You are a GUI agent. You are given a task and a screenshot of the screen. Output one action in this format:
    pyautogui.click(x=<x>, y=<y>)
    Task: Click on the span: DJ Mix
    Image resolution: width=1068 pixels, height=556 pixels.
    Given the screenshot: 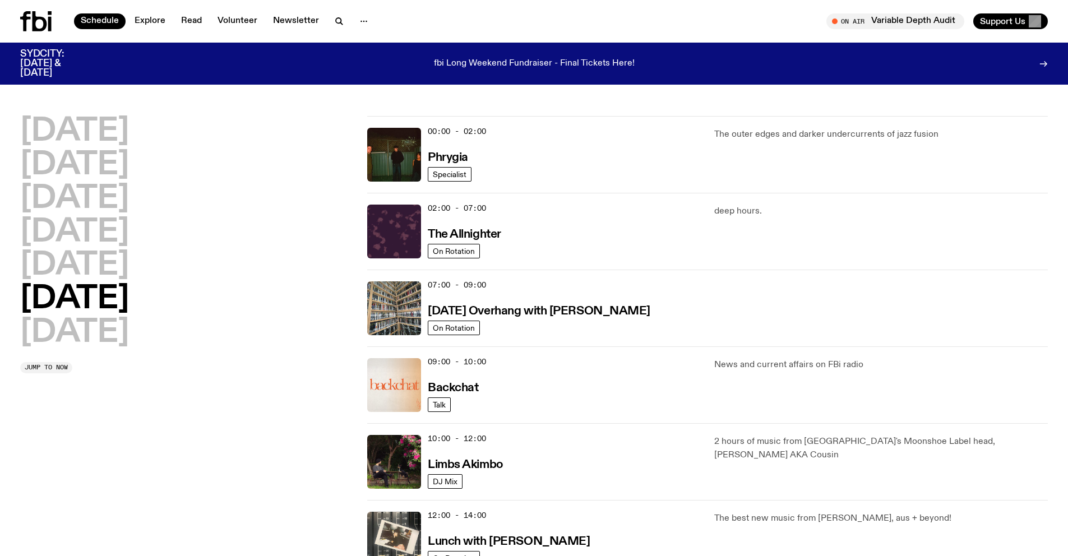 What is the action you would take?
    pyautogui.click(x=445, y=482)
    